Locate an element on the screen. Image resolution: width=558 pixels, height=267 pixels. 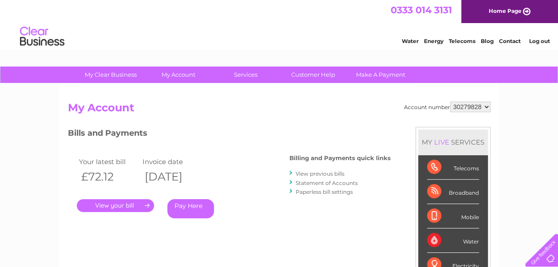
div: Telecoms is located at coordinates (453, 167).